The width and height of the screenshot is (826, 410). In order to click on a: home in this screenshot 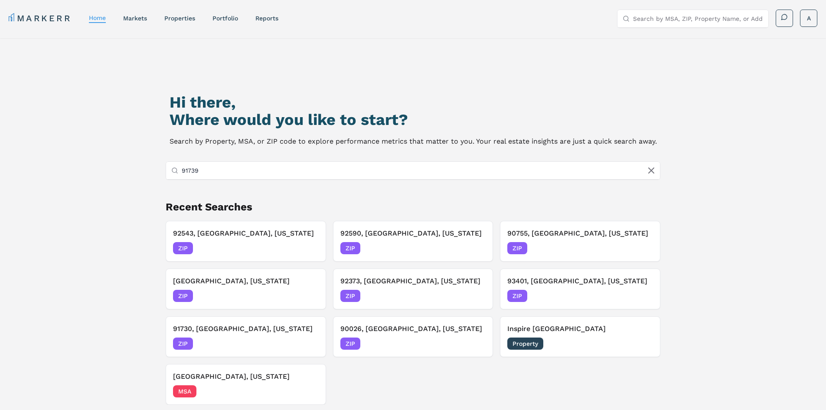, I will do `click(97, 18)`.